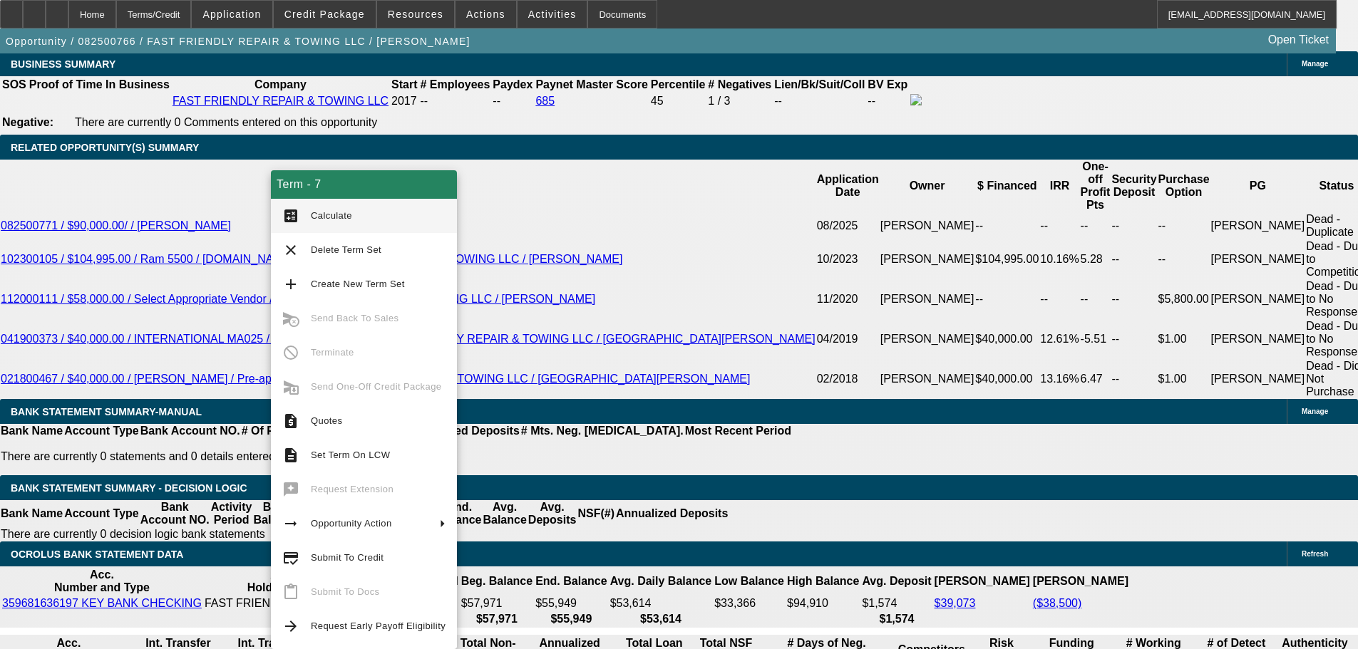 This screenshot has height=649, width=1358. What do you see at coordinates (1059, 379) in the screenshot?
I see `td: 13.16%` at bounding box center [1059, 379].